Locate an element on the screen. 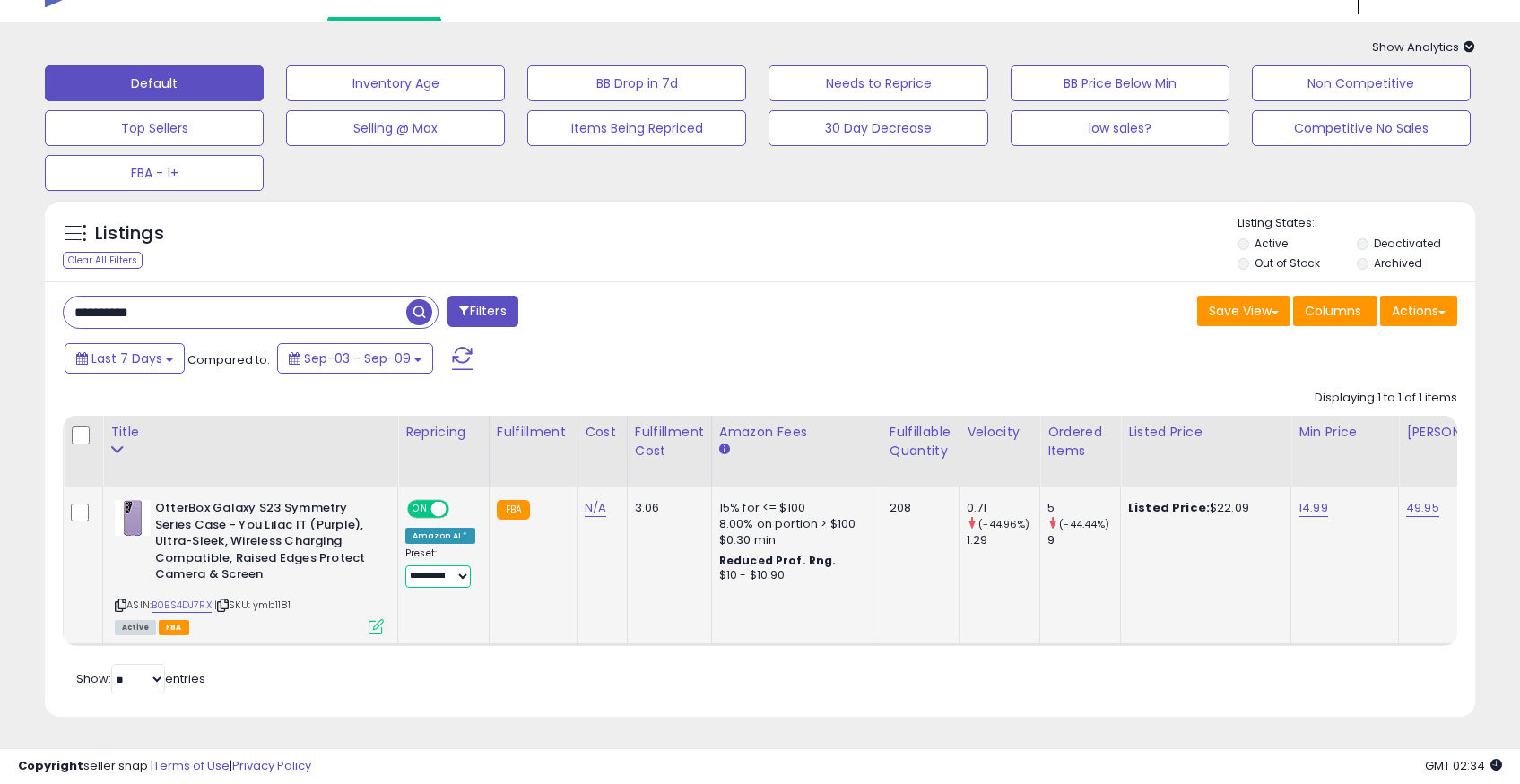  small: FBA is located at coordinates (513, 510).